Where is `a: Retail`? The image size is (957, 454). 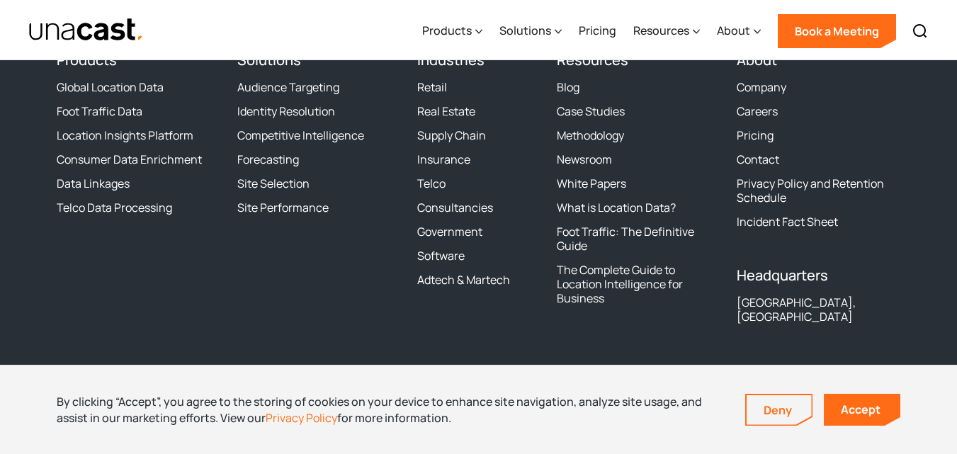 a: Retail is located at coordinates (432, 87).